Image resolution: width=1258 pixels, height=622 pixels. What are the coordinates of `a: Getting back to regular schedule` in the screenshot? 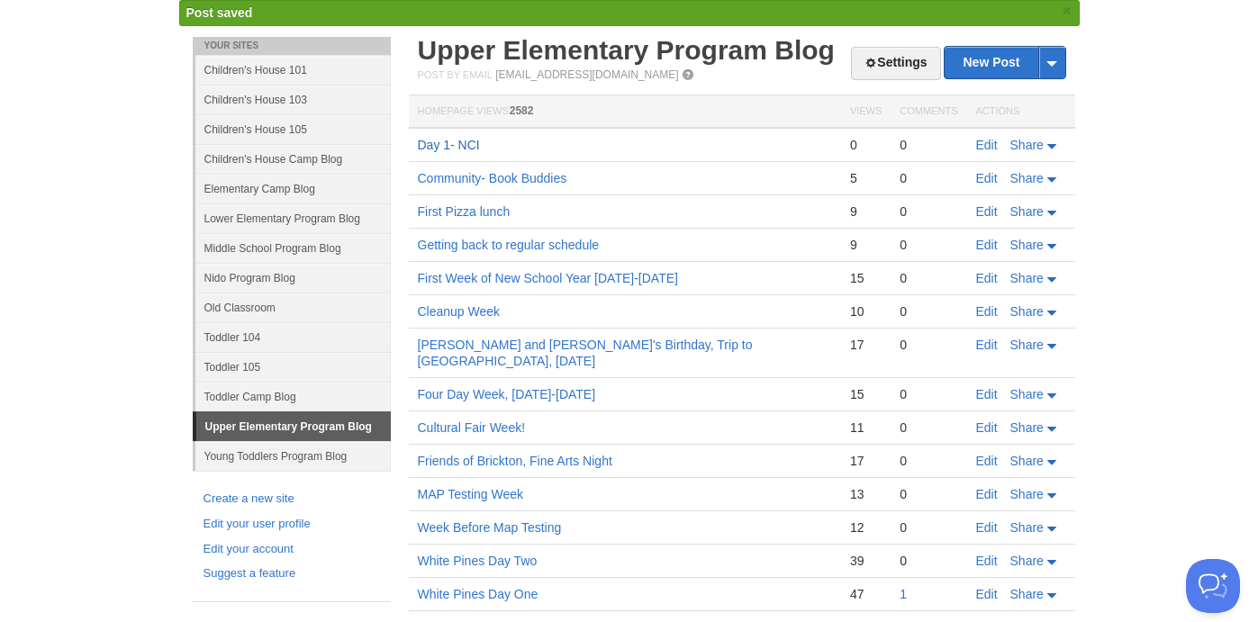 It's located at (509, 245).